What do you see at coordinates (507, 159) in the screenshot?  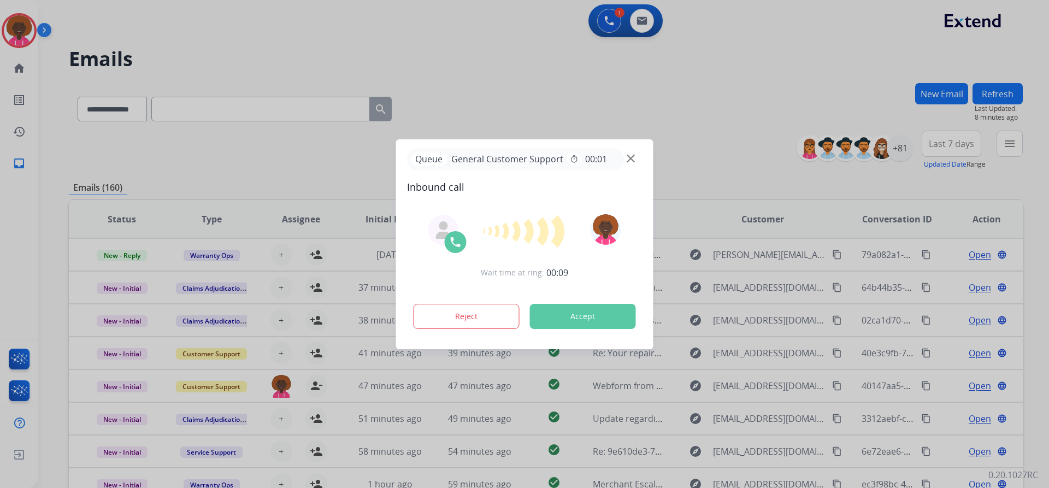 I see `span: General Customer Support` at bounding box center [507, 159].